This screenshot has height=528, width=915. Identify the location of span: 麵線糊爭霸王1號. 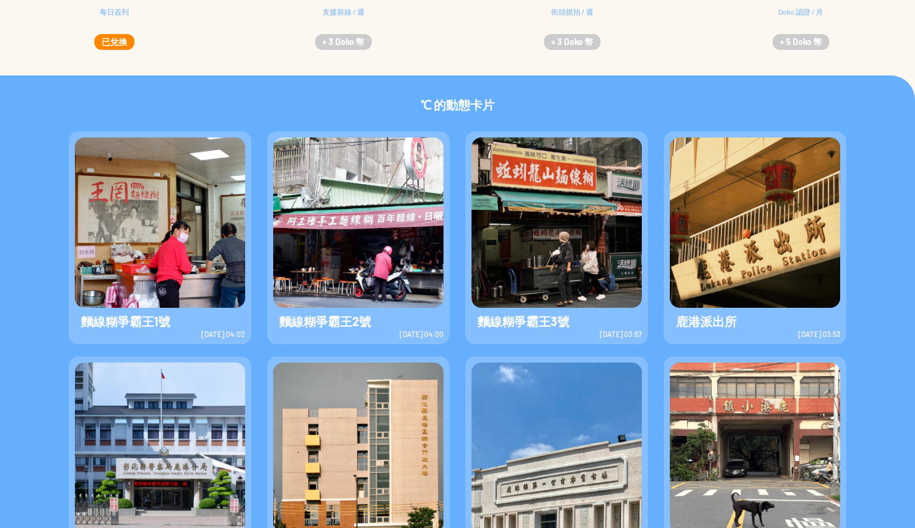
(125, 321).